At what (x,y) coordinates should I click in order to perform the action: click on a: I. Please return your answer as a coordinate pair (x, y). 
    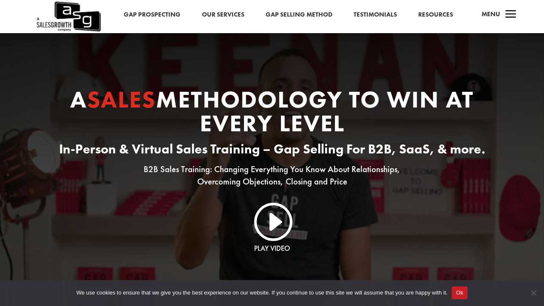
    Looking at the image, I should click on (272, 220).